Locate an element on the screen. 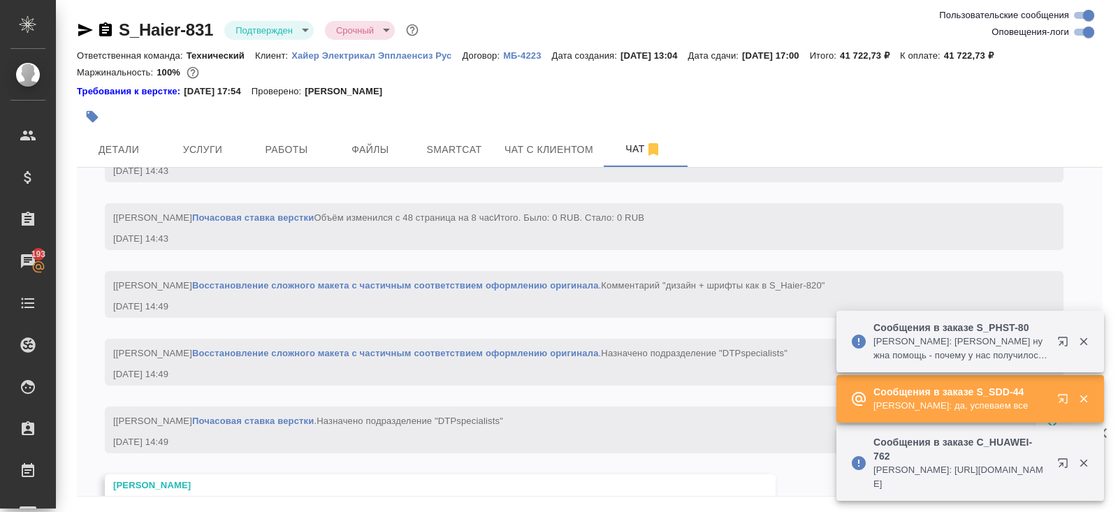 The image size is (1118, 512). p: 100% is located at coordinates (170, 72).